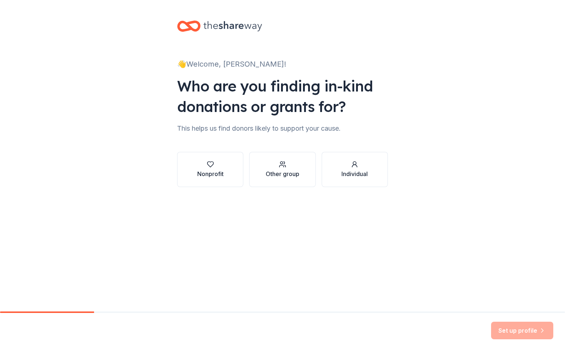 This screenshot has width=565, height=351. I want to click on div: This helps us find donors likely to support your cause., so click(283, 129).